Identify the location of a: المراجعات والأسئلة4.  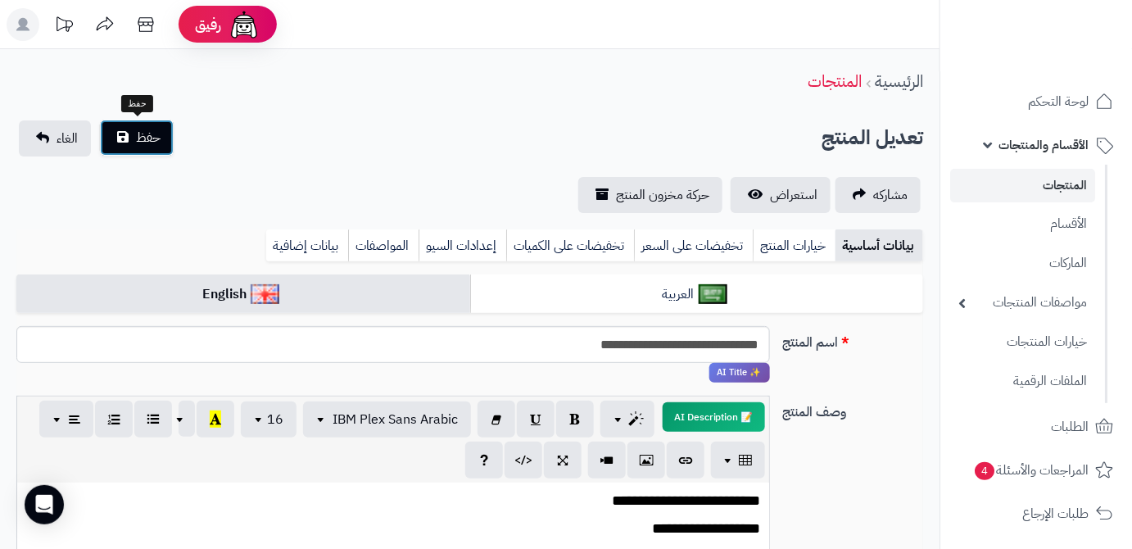
(1036, 470).